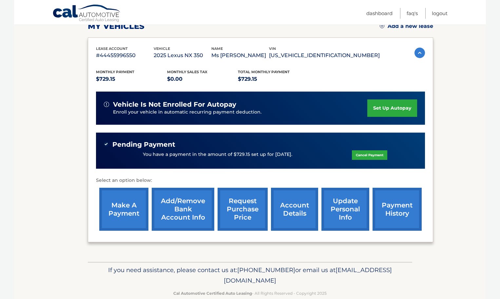 This screenshot has height=299, width=500. What do you see at coordinates (112, 49) in the screenshot?
I see `span: lease account` at bounding box center [112, 49].